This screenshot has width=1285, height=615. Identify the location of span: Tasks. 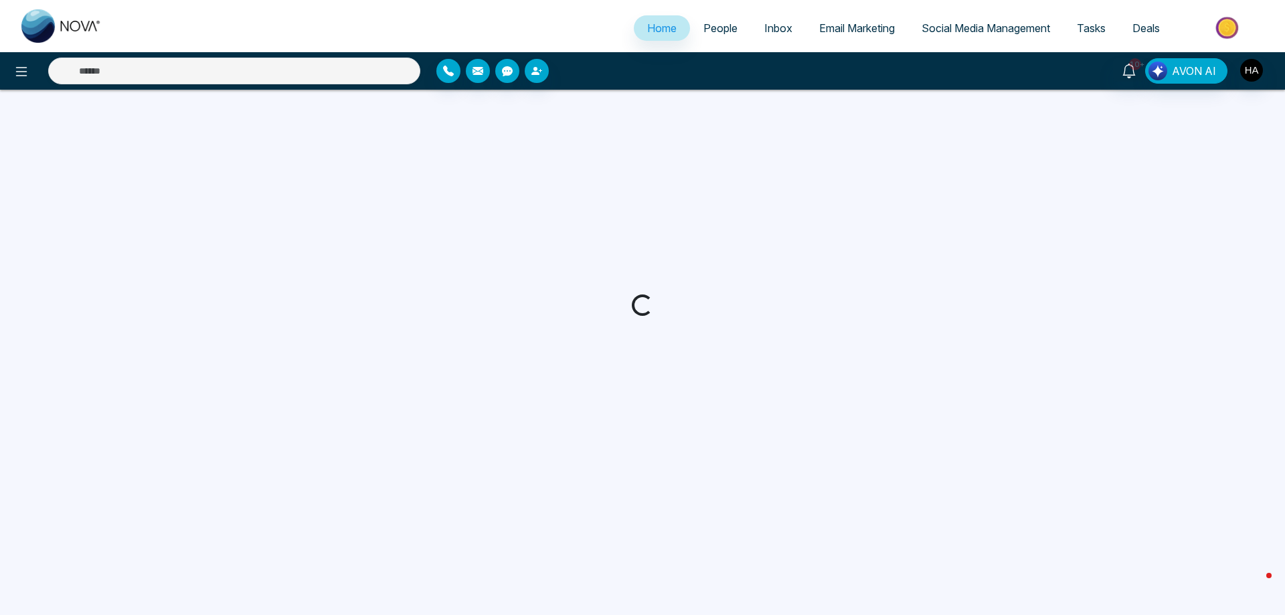
(1091, 28).